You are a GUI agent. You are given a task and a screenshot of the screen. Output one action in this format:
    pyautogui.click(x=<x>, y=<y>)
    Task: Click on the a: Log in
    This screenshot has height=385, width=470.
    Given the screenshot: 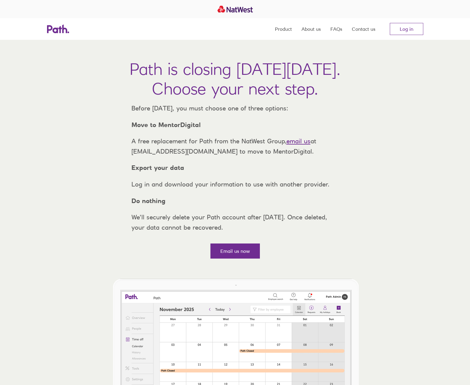 What is the action you would take?
    pyautogui.click(x=406, y=29)
    